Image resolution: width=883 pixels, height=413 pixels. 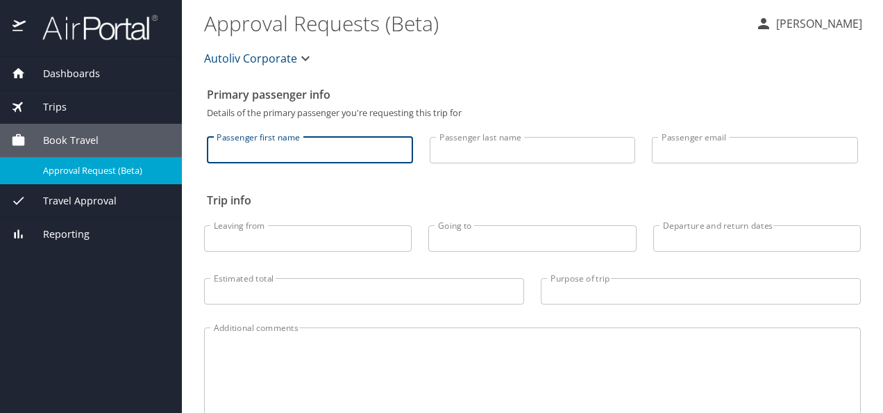 I want to click on img: icon-airportal.png, so click(x=19, y=27).